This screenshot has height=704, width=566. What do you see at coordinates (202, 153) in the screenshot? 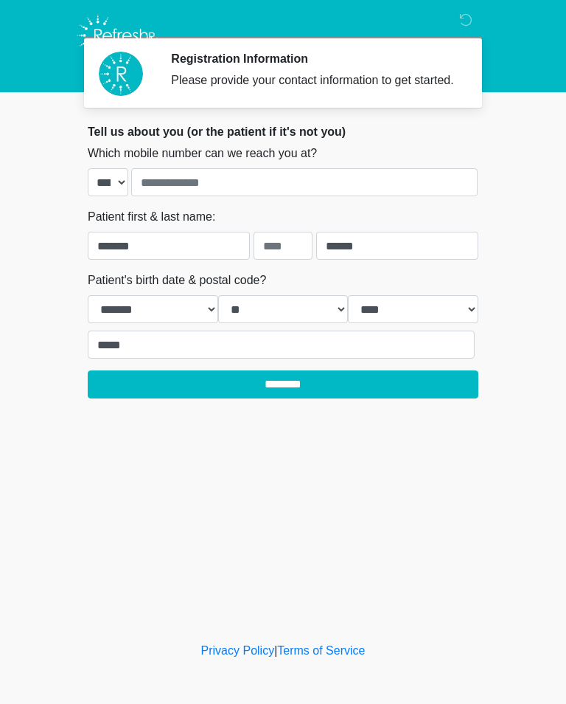
I see `label: Which mobile number can we reach you at?` at bounding box center [202, 153].